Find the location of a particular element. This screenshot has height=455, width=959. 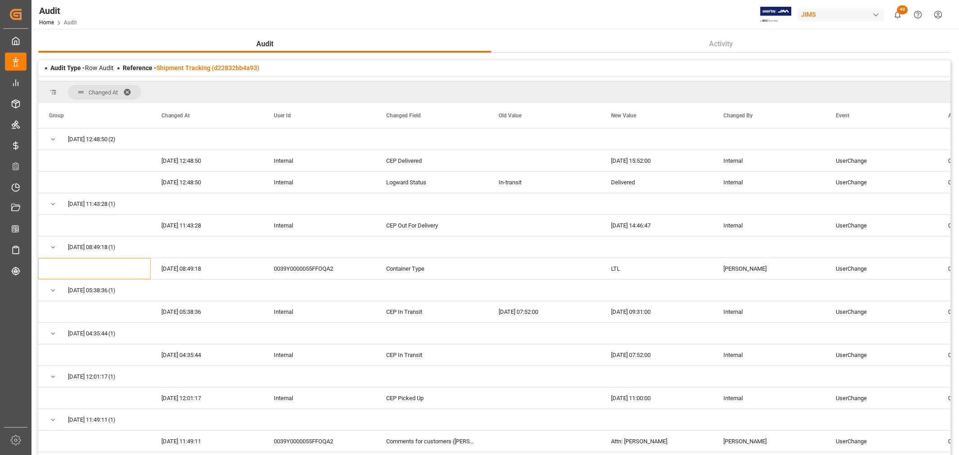

div: CEP Out For Delivery is located at coordinates (432, 225).